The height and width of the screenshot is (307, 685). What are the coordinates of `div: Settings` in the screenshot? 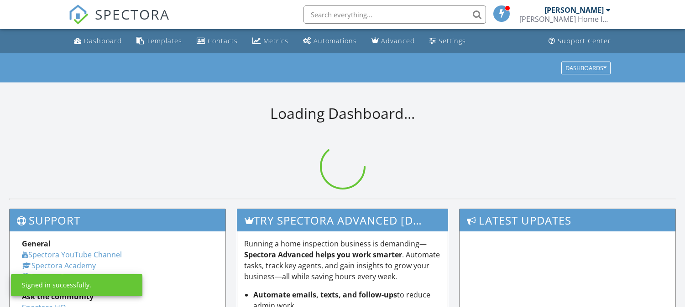 It's located at (452, 41).